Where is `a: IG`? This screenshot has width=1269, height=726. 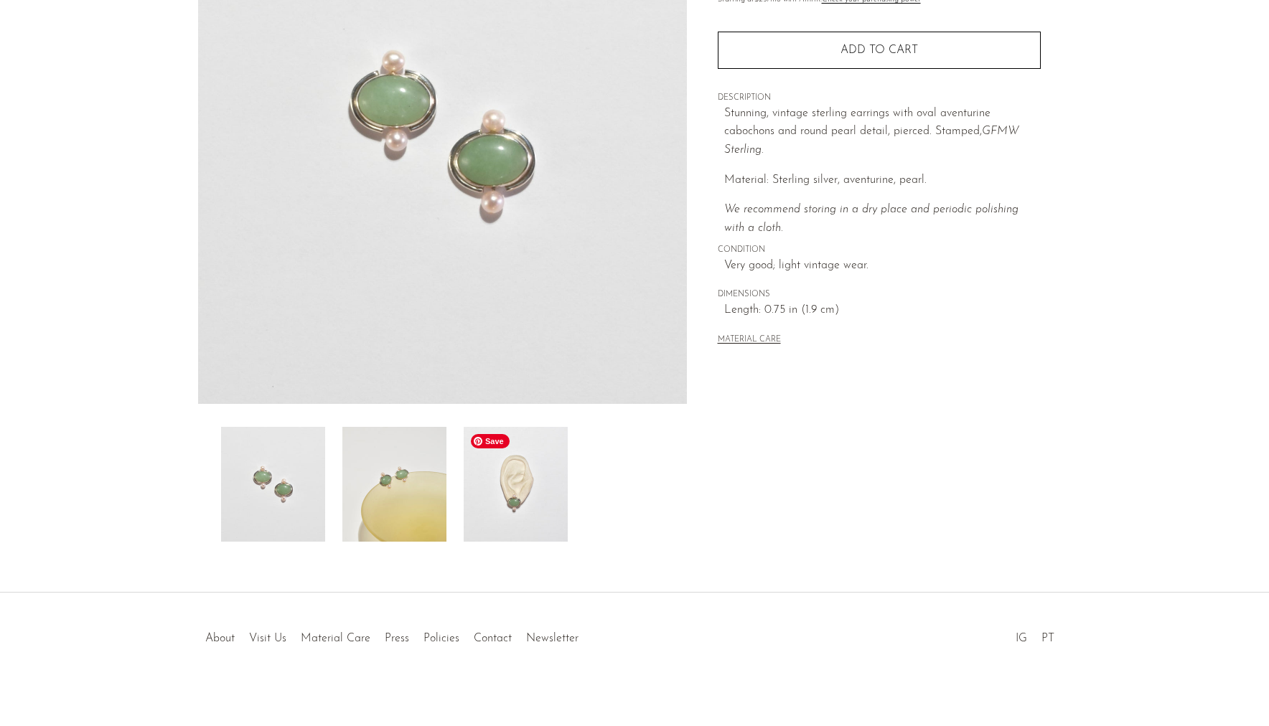
a: IG is located at coordinates (1021, 639).